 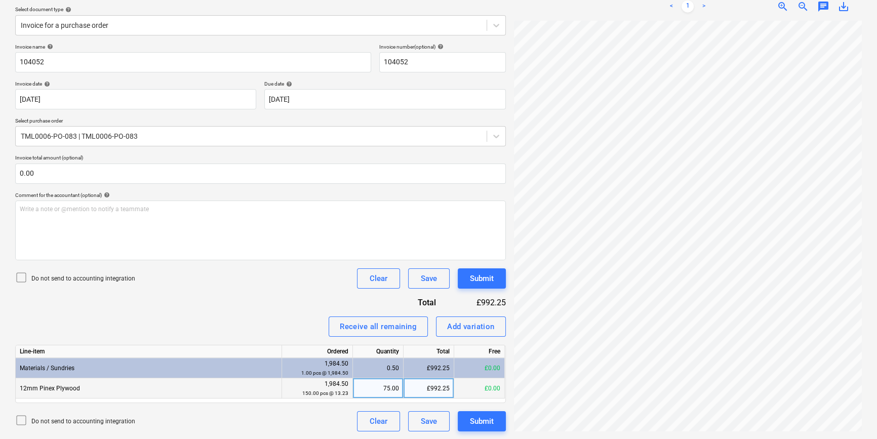 What do you see at coordinates (193, 62) in the screenshot?
I see `input: Invoice name` at bounding box center [193, 62].